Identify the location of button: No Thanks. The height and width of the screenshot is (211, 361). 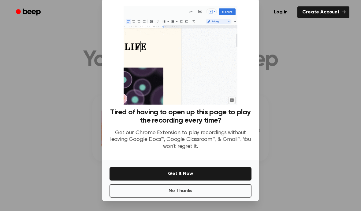
(180, 191).